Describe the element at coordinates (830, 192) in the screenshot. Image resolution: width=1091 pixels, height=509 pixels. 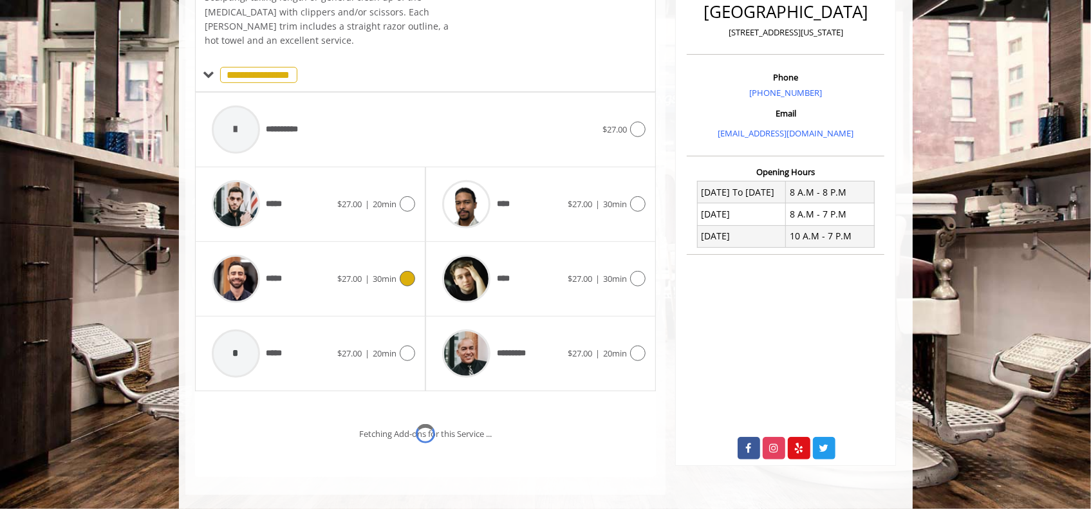
I see `td: 8 A.M - 8 P.M` at that location.